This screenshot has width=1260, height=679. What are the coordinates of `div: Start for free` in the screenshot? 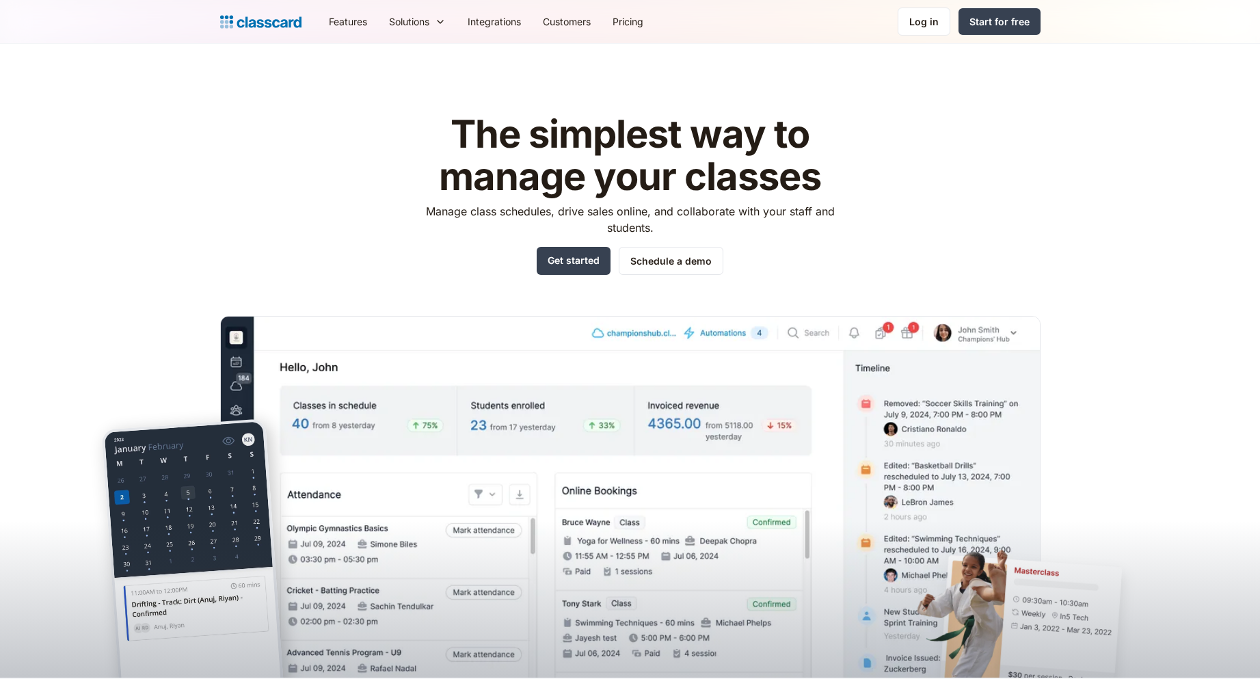 It's located at (1000, 21).